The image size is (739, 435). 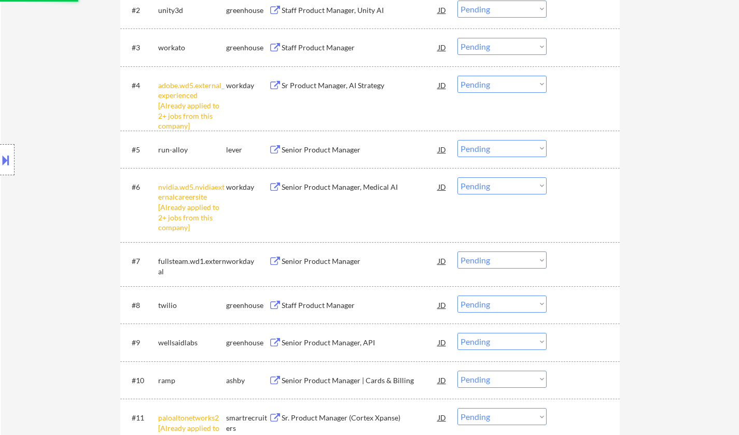 I want to click on div: Sr Product Manager, AI Strategy, so click(x=360, y=86).